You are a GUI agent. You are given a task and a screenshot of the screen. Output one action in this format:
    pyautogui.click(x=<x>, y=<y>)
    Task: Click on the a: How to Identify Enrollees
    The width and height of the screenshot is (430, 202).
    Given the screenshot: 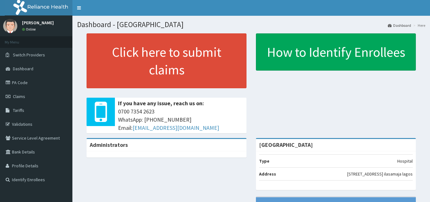 What is the action you would take?
    pyautogui.click(x=336, y=52)
    